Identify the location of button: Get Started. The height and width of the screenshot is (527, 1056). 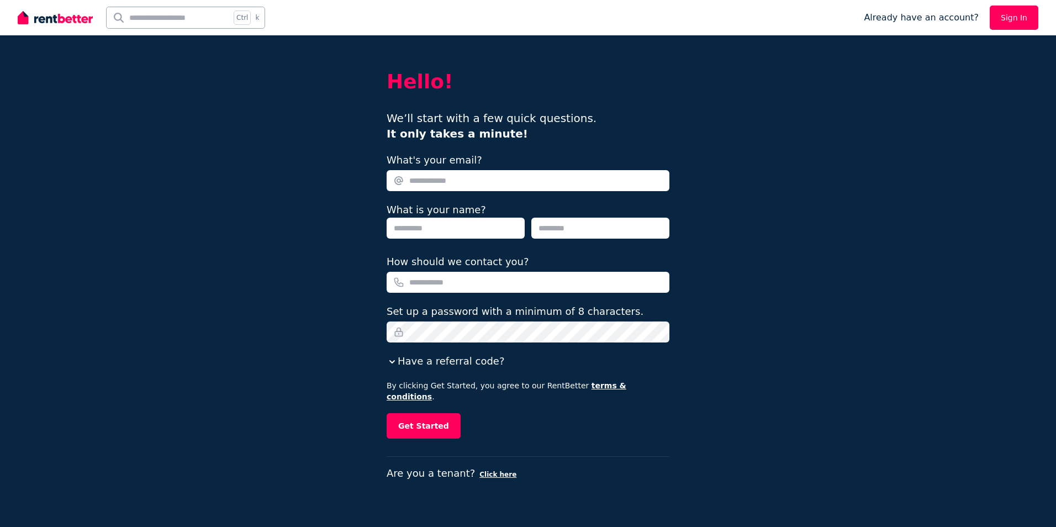
(424, 426).